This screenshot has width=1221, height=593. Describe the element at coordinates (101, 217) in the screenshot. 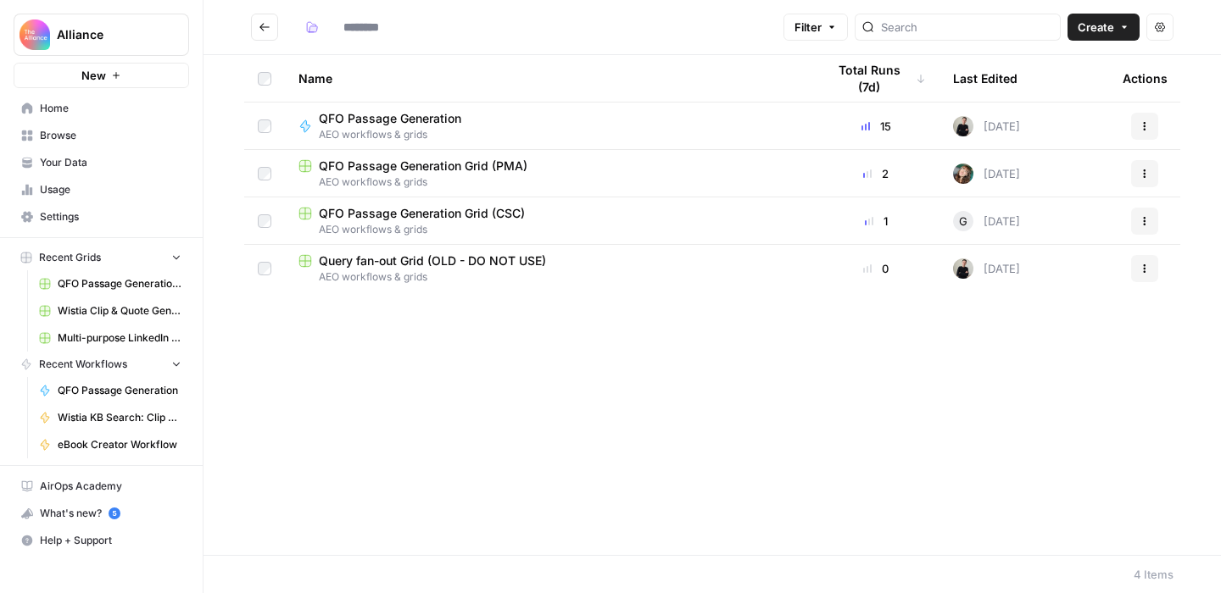

I see `a: Settings` at that location.